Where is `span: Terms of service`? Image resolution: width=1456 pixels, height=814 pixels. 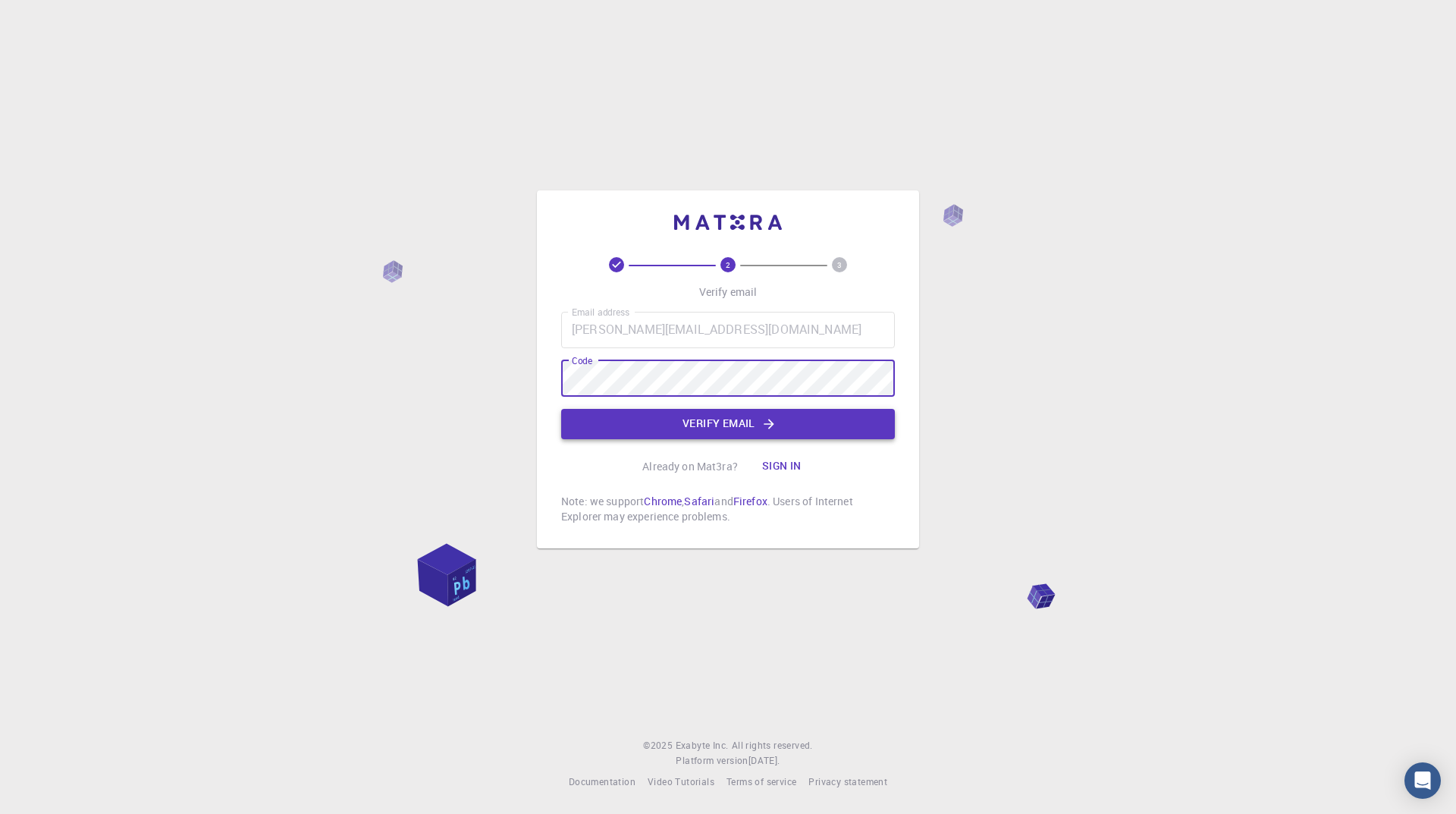
span: Terms of service is located at coordinates (762, 782).